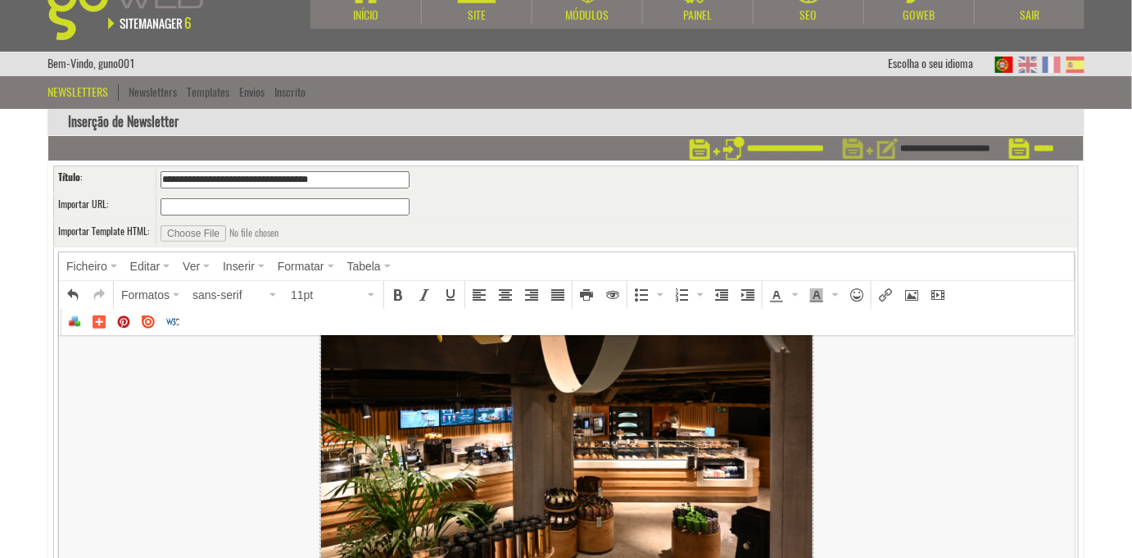 This screenshot has width=1132, height=558. Describe the element at coordinates (69, 177) in the screenshot. I see `label: Título` at that location.